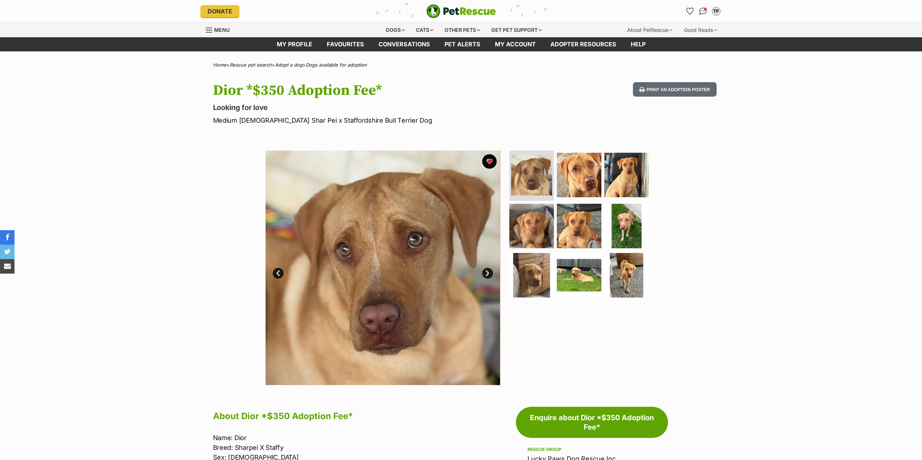 This screenshot has height=460, width=922. I want to click on img: chat-41dd97257d64d25036548639549fe6c8038ab92f7586957e7f3b1b290dea8141.svg, so click(703, 11).